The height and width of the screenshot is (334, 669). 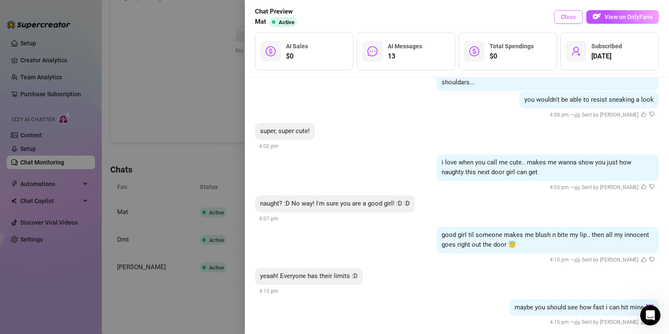 What do you see at coordinates (576, 51) in the screenshot?
I see `span: user-add` at bounding box center [576, 51].